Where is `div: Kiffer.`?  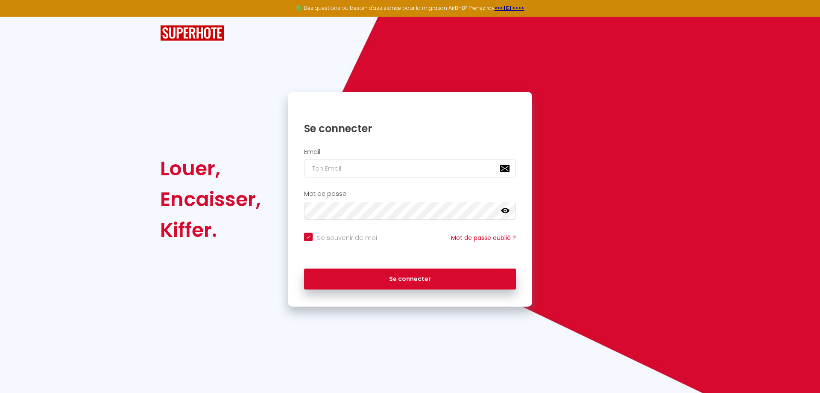 div: Kiffer. is located at coordinates (211, 230).